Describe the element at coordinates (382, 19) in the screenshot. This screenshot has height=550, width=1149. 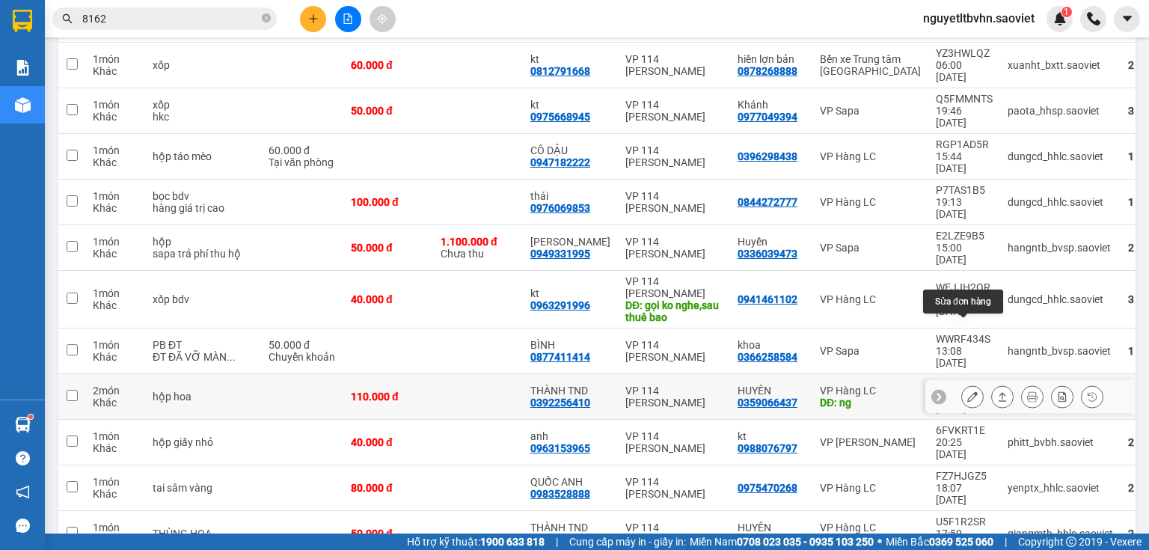
I see `button: aim` at that location.